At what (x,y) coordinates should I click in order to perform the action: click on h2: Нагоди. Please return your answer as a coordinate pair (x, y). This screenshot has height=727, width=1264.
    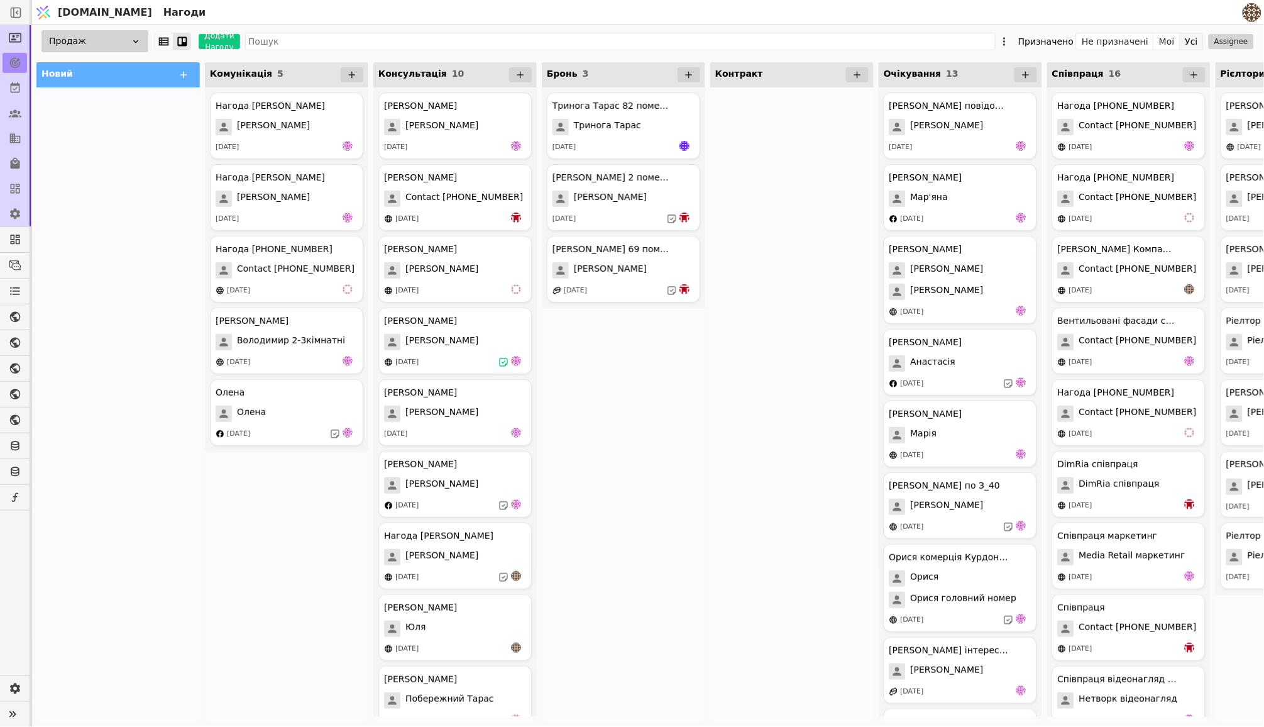
    Looking at the image, I should click on (182, 13).